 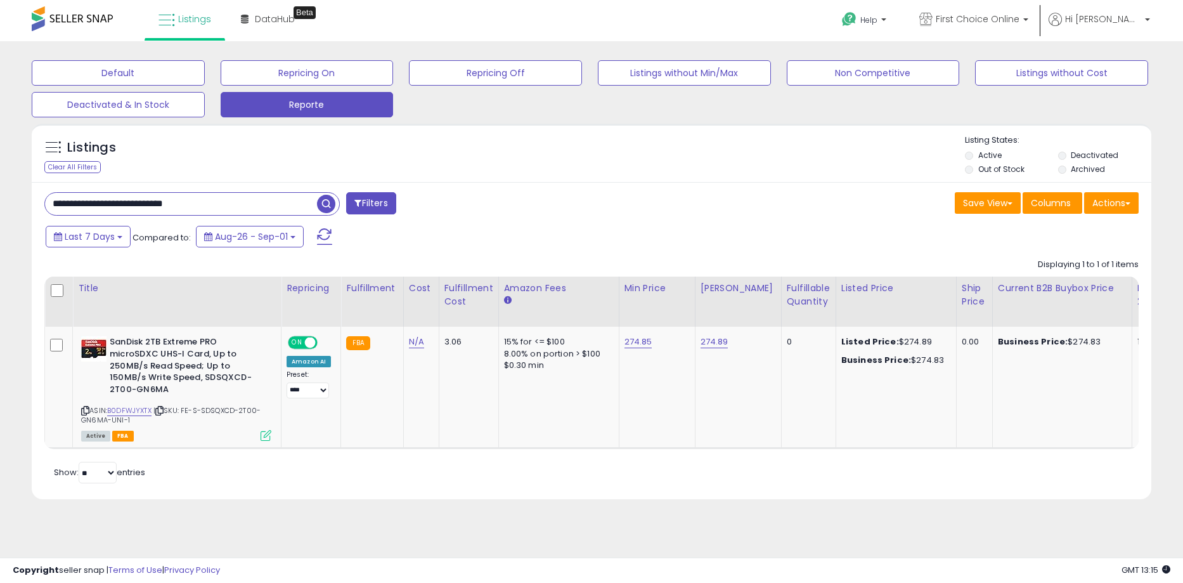 What do you see at coordinates (307, 105) in the screenshot?
I see `button: Reporte` at bounding box center [307, 105].